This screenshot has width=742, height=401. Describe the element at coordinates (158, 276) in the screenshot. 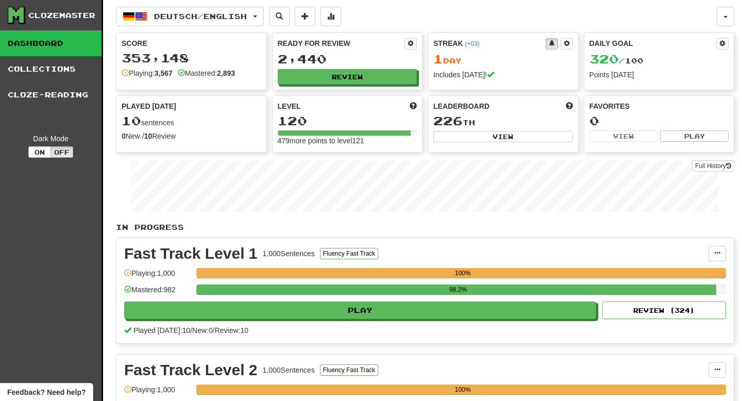

I see `div: Playing: 1,000` at that location.